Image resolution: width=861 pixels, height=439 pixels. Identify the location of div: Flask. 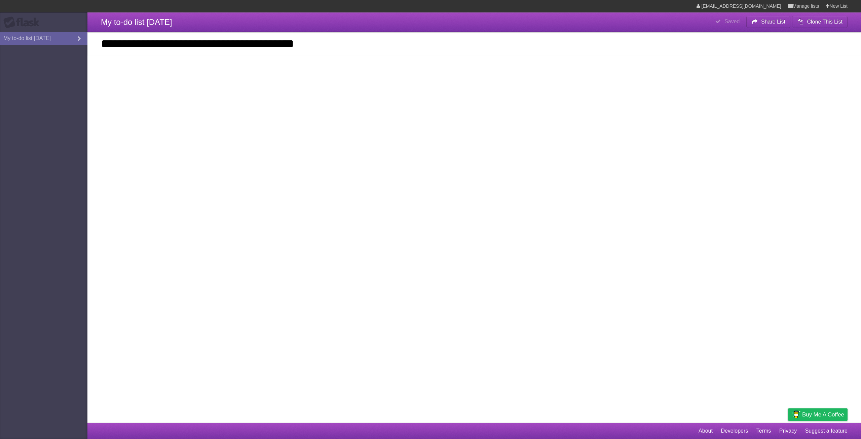
(24, 23).